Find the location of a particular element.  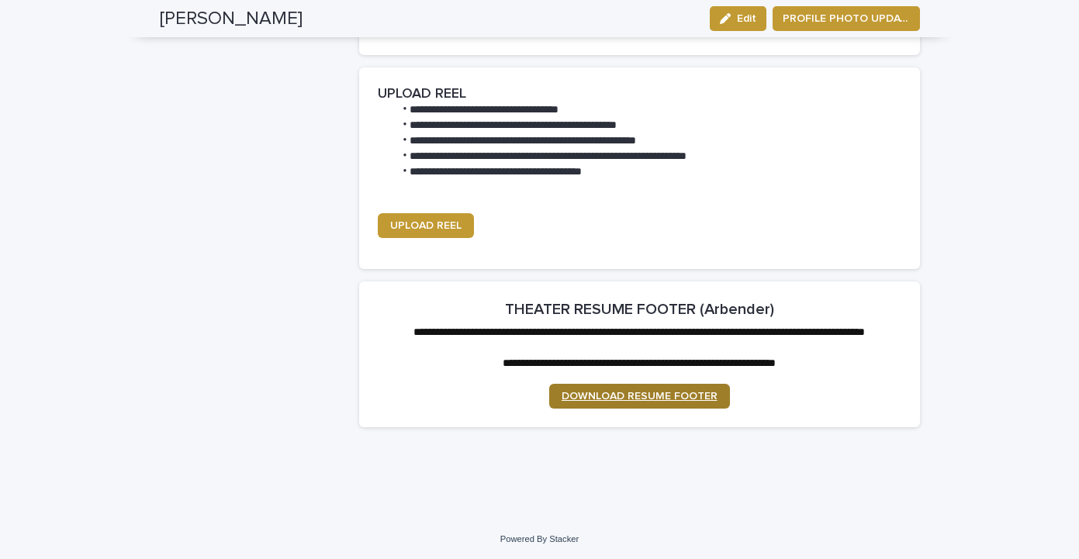

button: PROFILE PHOTO UPDATE is located at coordinates (846, 19).